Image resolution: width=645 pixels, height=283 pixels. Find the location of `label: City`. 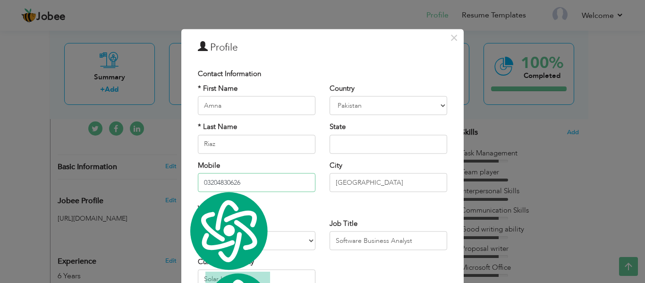

label: City is located at coordinates (336, 165).